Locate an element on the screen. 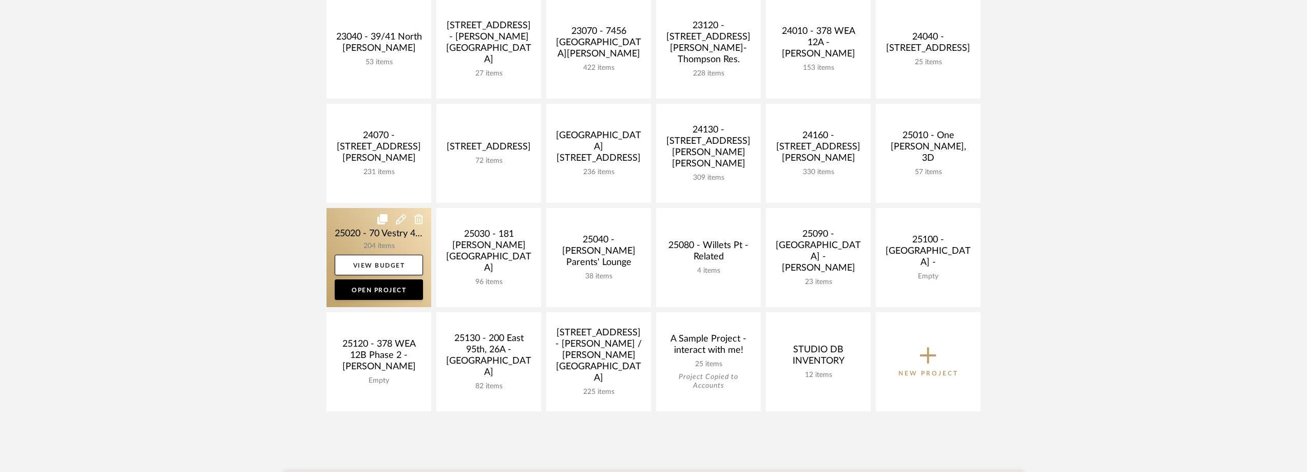  div: Project Copied to Accounts is located at coordinates (708, 381).